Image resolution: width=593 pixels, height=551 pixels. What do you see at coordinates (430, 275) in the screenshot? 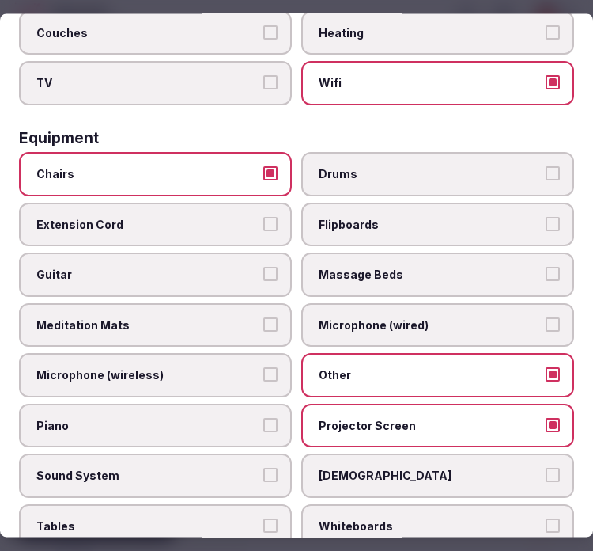
I see `span: Massage Beds` at bounding box center [430, 275].